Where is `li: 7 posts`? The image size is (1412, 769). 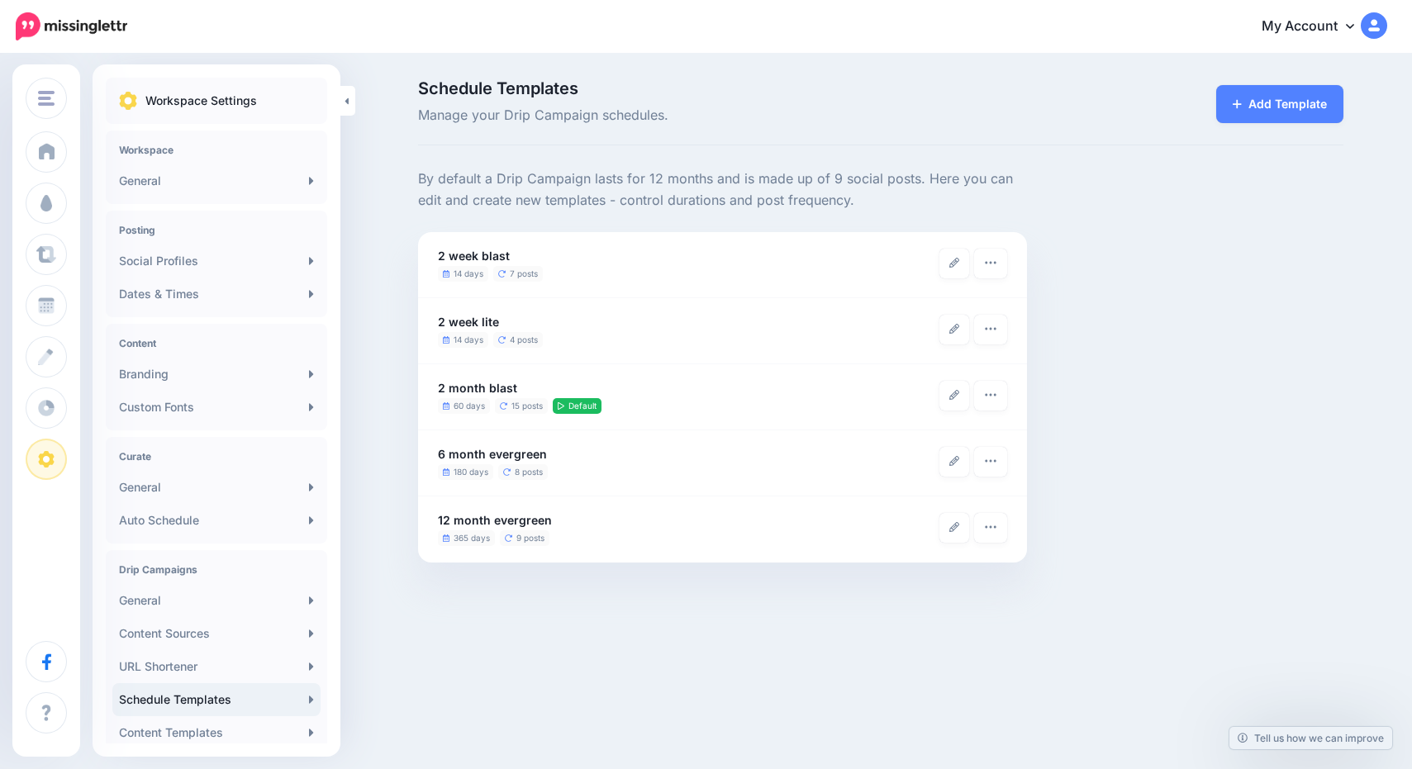
li: 7 posts is located at coordinates (518, 273).